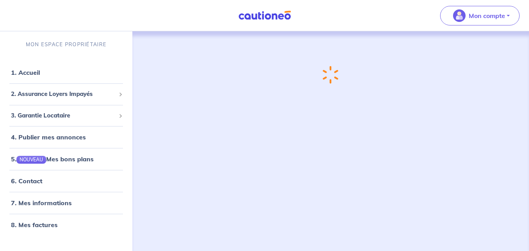 This screenshot has width=529, height=251. I want to click on p: MON ESPACE PROPRIÉTAIRE, so click(66, 44).